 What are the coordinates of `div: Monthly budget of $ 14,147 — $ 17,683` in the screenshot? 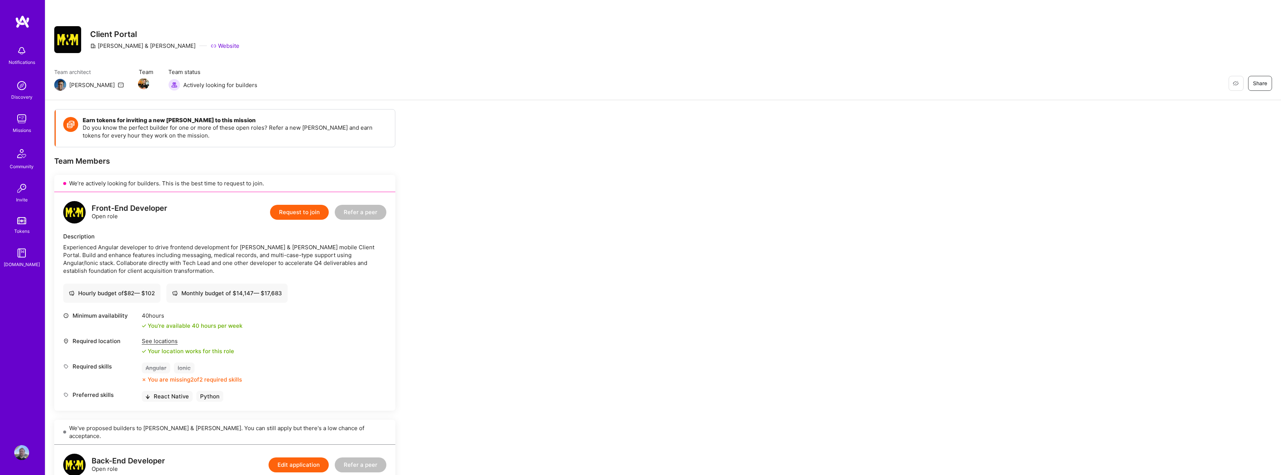 It's located at (227, 293).